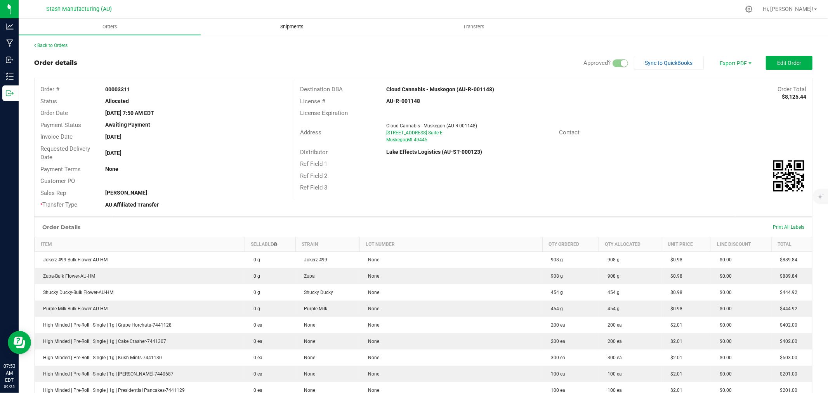 The height and width of the screenshot is (393, 828). Describe the element at coordinates (314, 309) in the screenshot. I see `span: Purple Milk` at that location.